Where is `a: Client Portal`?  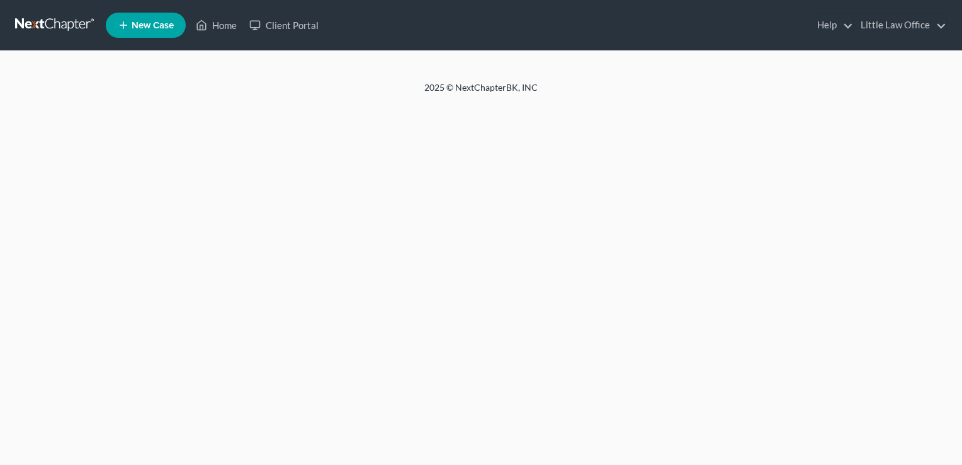 a: Client Portal is located at coordinates (284, 25).